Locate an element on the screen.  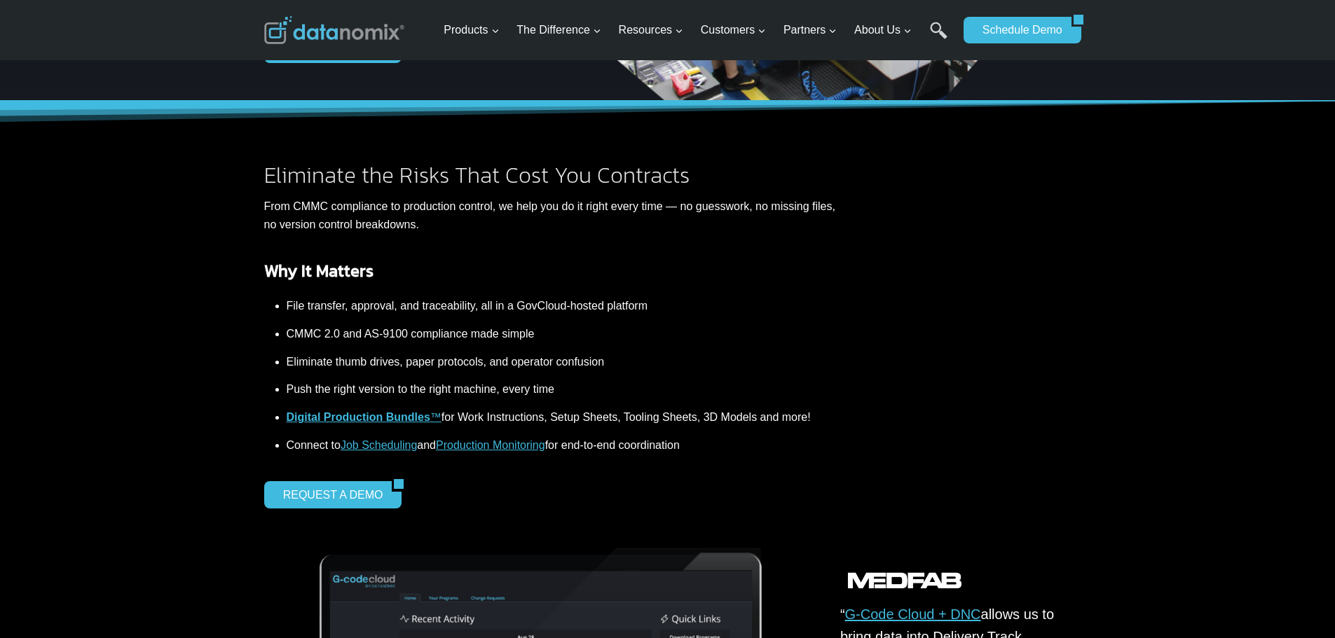
span: Partners is located at coordinates (810, 30).